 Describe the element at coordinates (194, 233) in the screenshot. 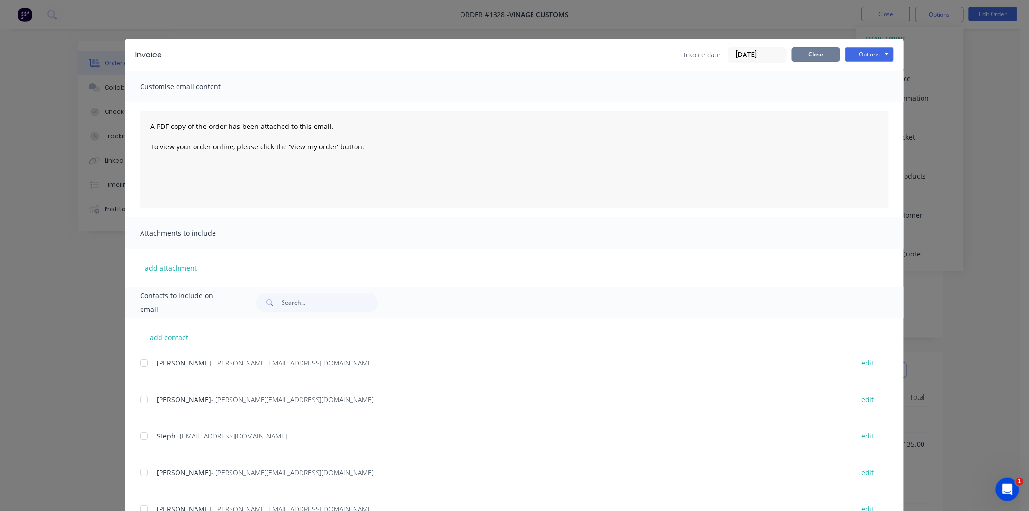

I see `span: Attachments to include` at that location.